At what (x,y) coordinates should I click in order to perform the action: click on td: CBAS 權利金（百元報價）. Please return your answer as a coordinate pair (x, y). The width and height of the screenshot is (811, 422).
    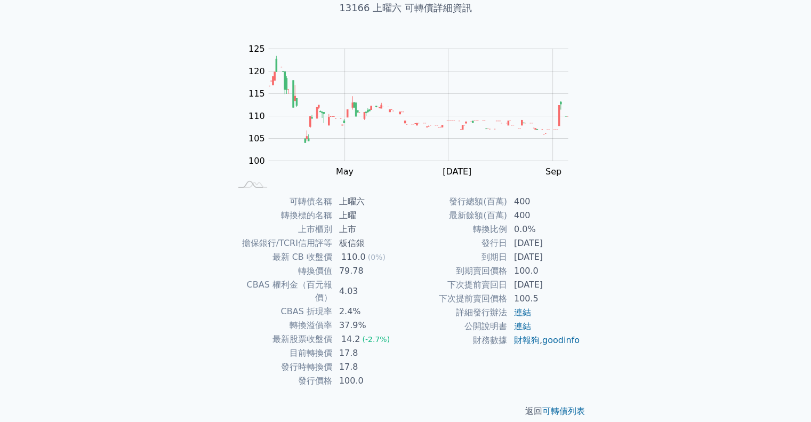
    Looking at the image, I should click on (282, 291).